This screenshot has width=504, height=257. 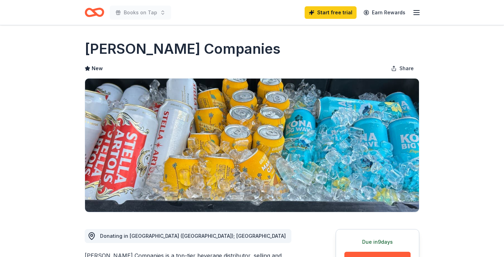 I want to click on a: Home, so click(x=94, y=12).